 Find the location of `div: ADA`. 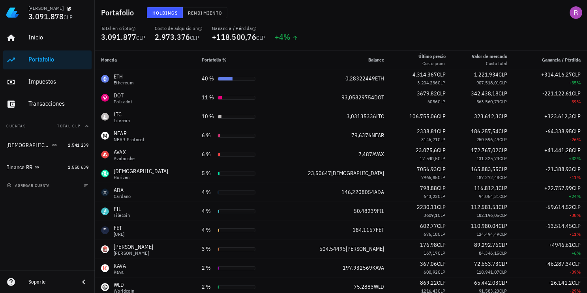

div: ADA is located at coordinates (122, 190).